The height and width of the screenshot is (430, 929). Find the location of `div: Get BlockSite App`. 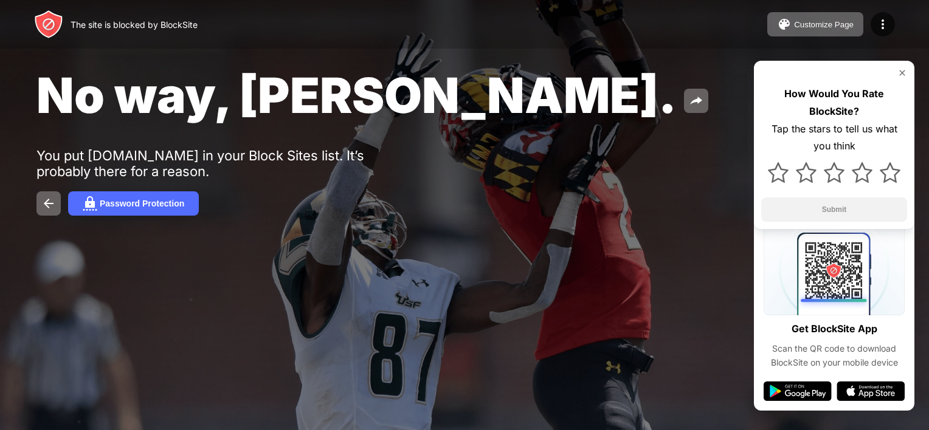

div: Get BlockSite App is located at coordinates (834, 329).